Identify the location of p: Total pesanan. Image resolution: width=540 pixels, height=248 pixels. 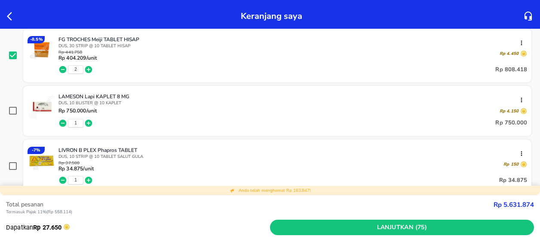
(250, 205).